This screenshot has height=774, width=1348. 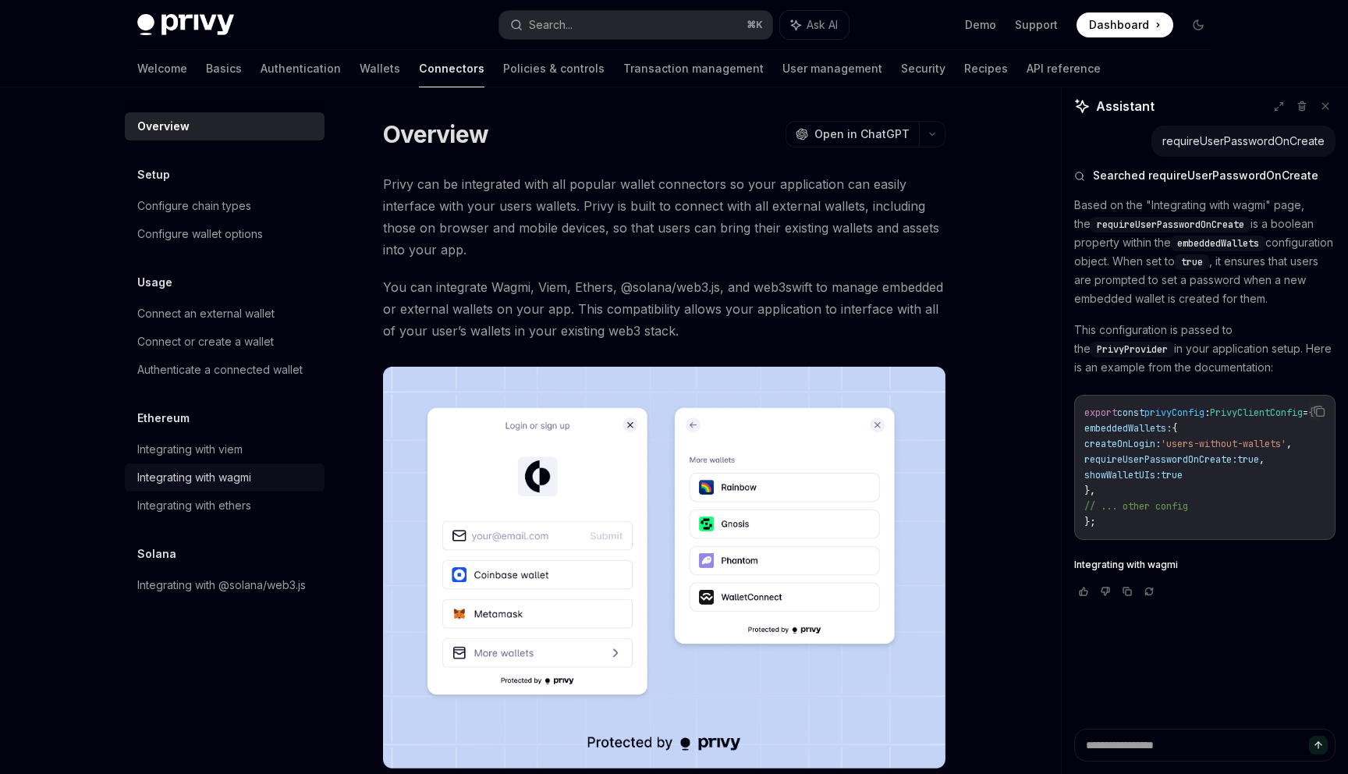 What do you see at coordinates (162, 69) in the screenshot?
I see `a: Welcome` at bounding box center [162, 69].